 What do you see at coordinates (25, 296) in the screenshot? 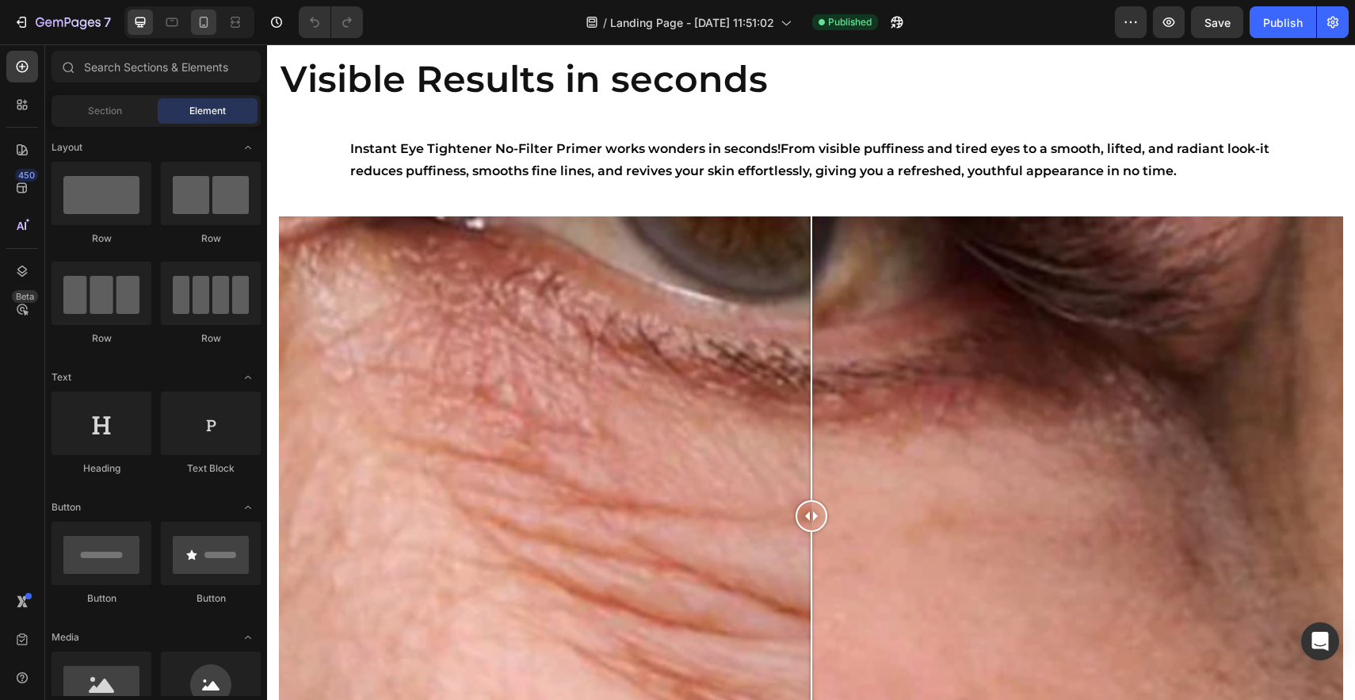
I see `div: Beta` at bounding box center [25, 296].